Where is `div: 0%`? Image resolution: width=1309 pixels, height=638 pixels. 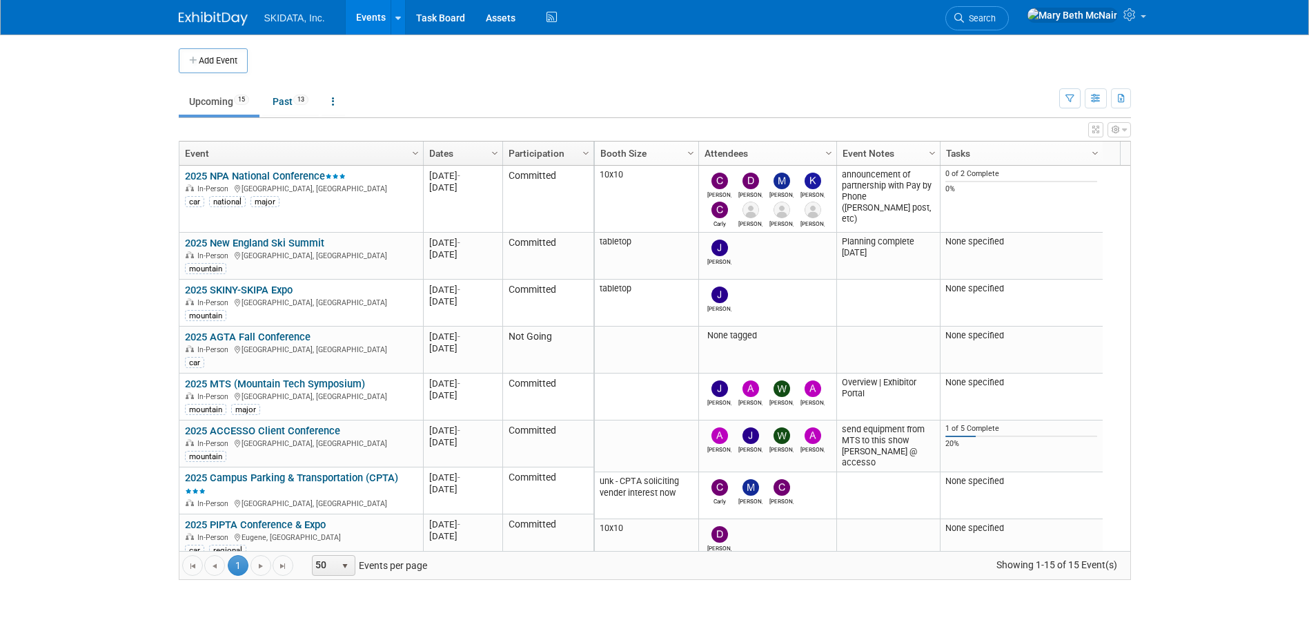 div: 0% is located at coordinates (1021, 189).